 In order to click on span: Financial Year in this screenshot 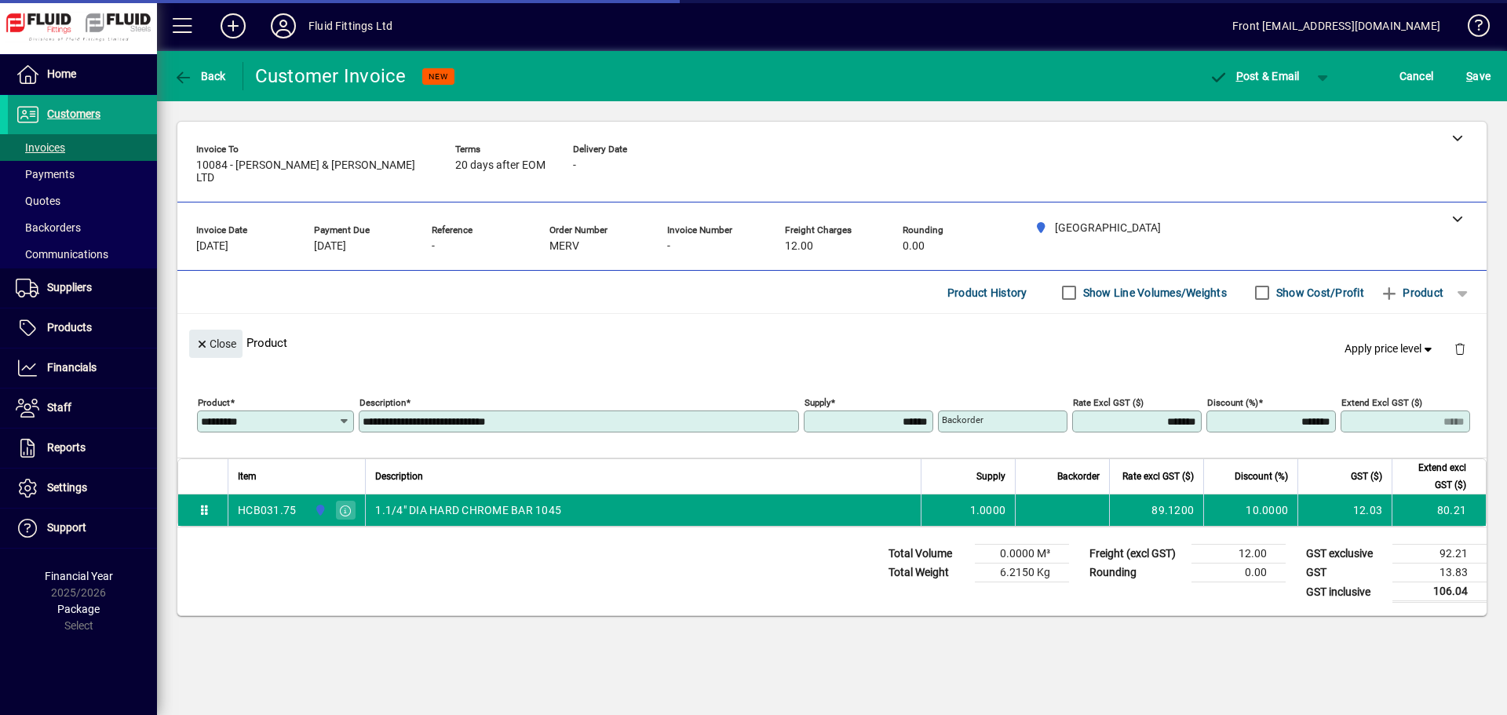, I will do `click(78, 576)`.